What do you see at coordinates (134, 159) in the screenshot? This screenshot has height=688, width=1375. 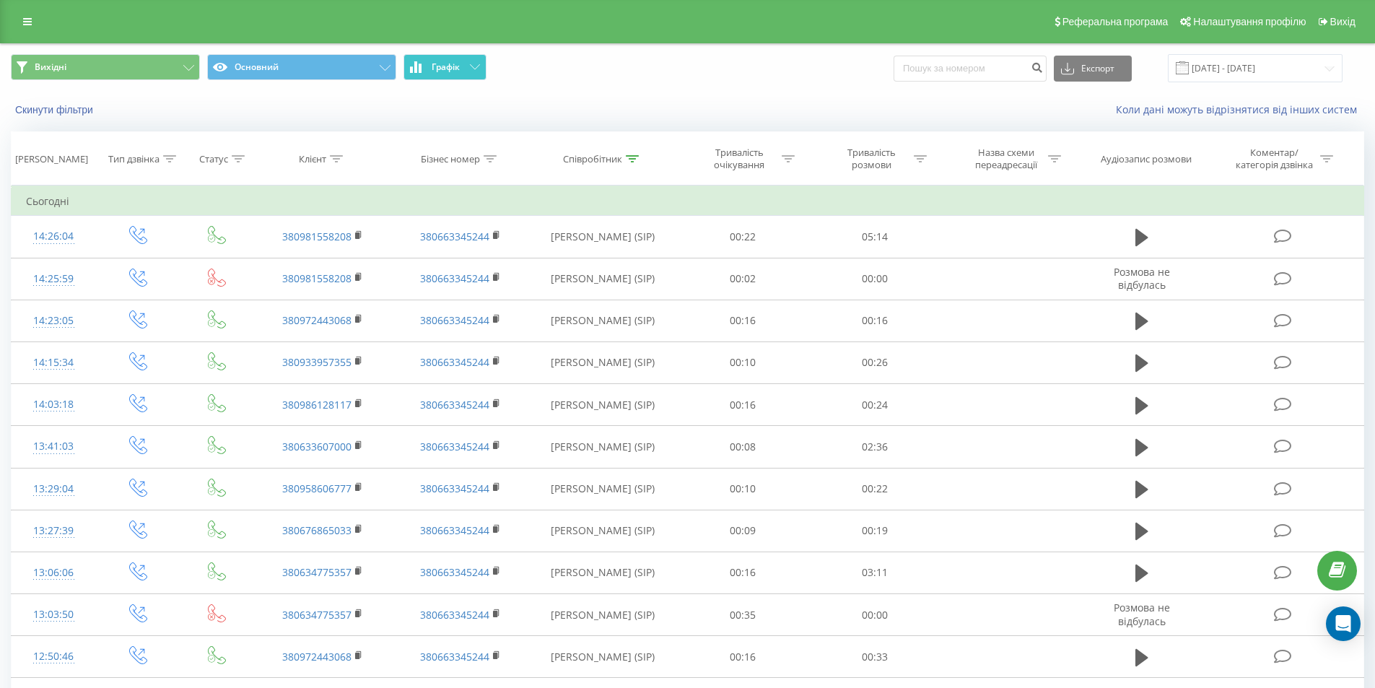 I see `div: Тип дзвінка` at bounding box center [134, 159].